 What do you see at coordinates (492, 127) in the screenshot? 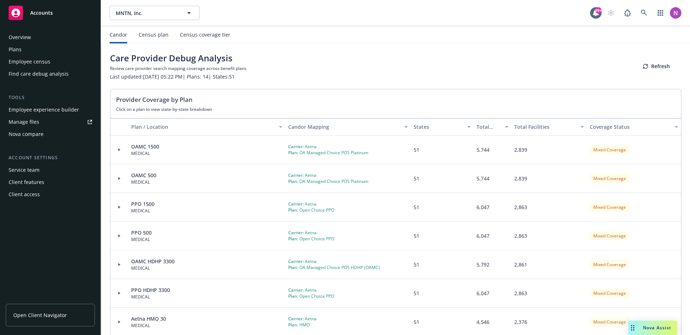
I see `button: Total Providers` at bounding box center [492, 127].